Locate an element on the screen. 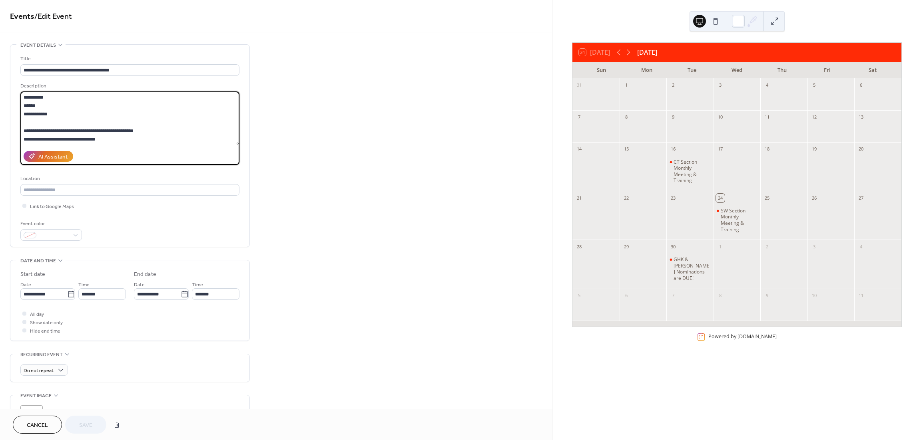  span: Show date only is located at coordinates (46, 323).